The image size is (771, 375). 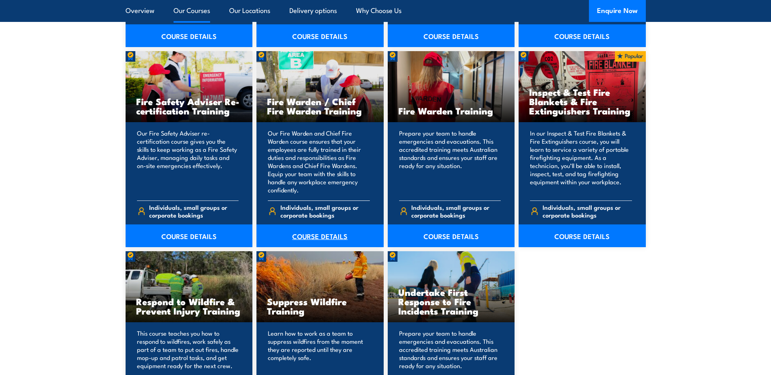 What do you see at coordinates (319, 350) in the screenshot?
I see `p: Learn how to work as a team to suppress wildfires from the moment they are reported until they ar...` at bounding box center [319, 350].